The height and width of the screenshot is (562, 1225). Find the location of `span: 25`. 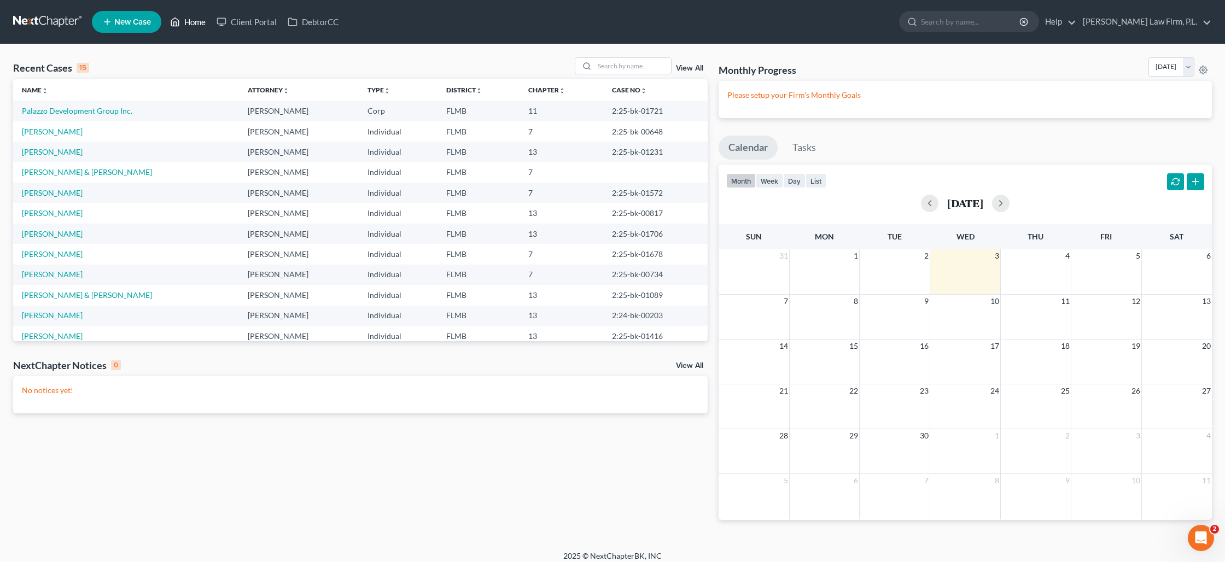

span: 25 is located at coordinates (1065, 391).